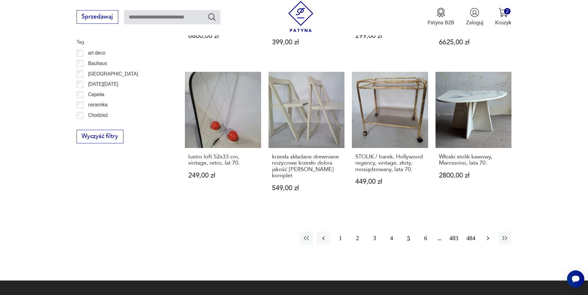 The image size is (588, 295). I want to click on img: Ikona koszyka, so click(503, 12).